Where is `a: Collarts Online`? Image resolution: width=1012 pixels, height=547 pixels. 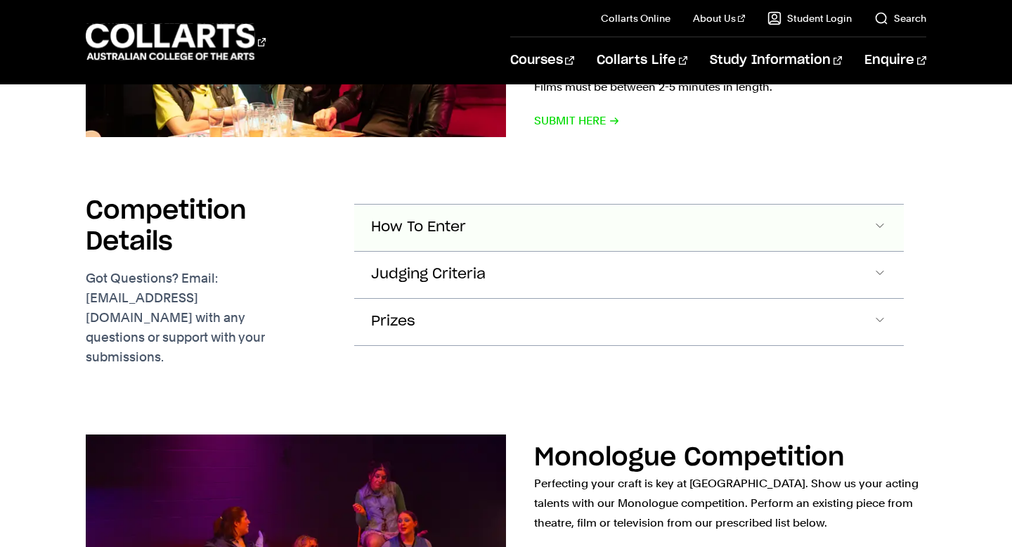 a: Collarts Online is located at coordinates (635, 18).